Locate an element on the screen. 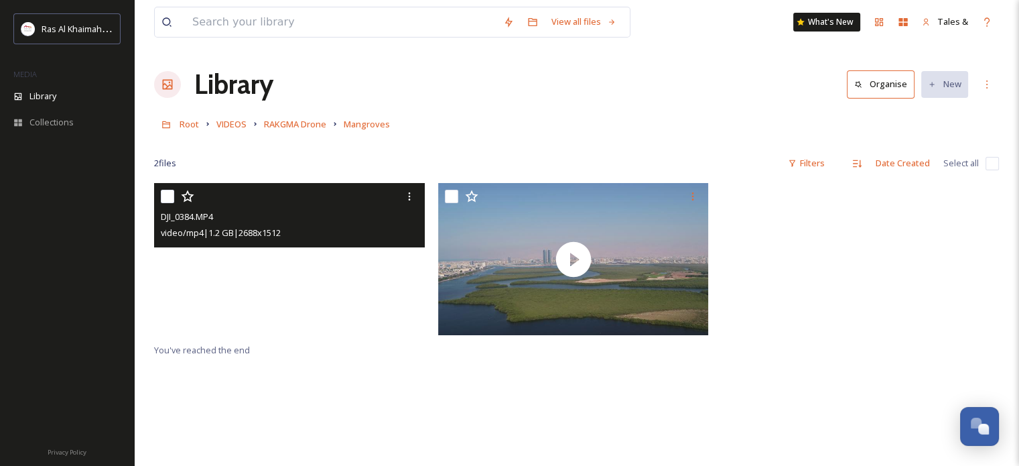 Image resolution: width=1019 pixels, height=466 pixels. div: What's New is located at coordinates (827, 22).